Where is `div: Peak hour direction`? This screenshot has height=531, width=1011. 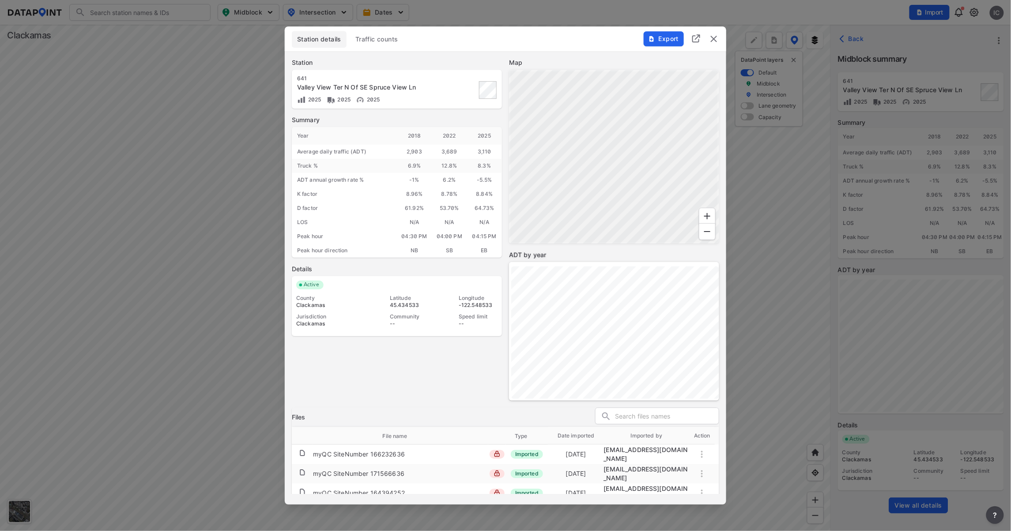 div: Peak hour direction is located at coordinates (344, 251).